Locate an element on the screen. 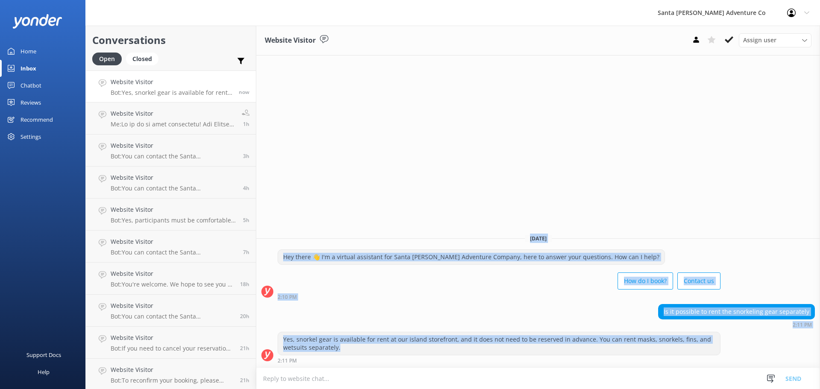 The image size is (820, 389). div: Open is located at coordinates (107, 59).